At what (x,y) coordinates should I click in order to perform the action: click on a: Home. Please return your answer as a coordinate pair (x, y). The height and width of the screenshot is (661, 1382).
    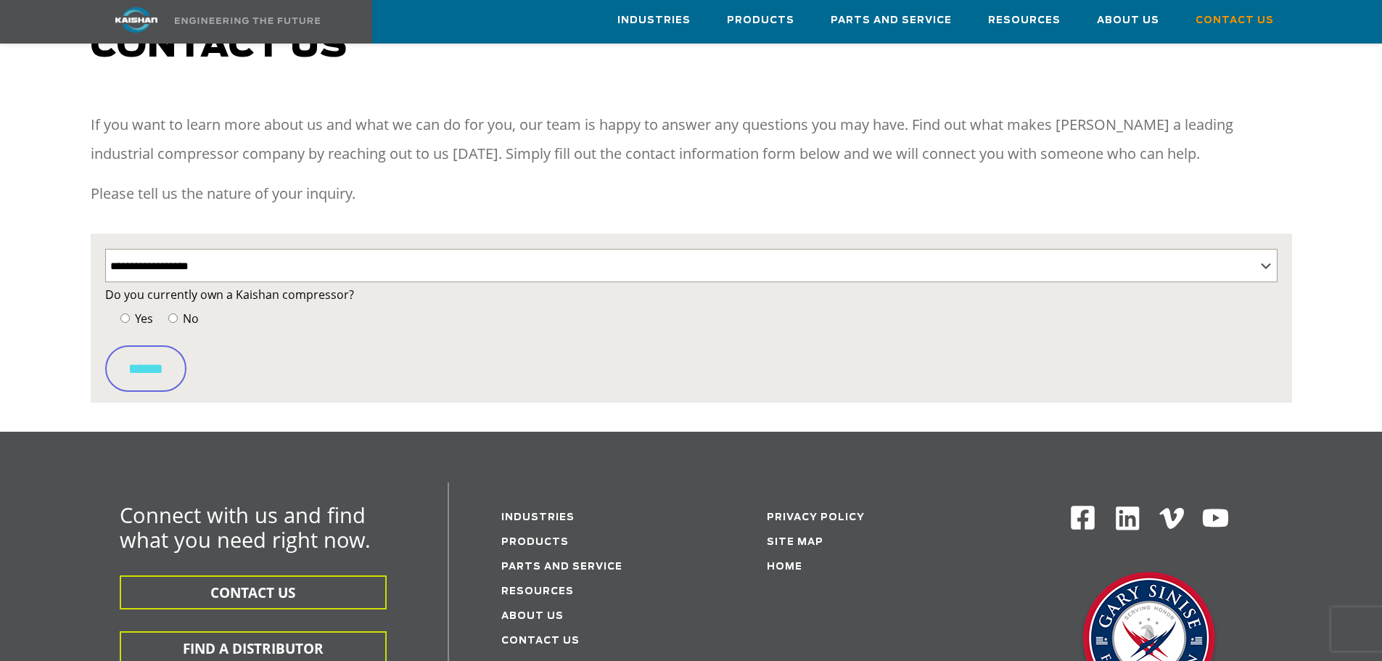
    Looking at the image, I should click on (784, 567).